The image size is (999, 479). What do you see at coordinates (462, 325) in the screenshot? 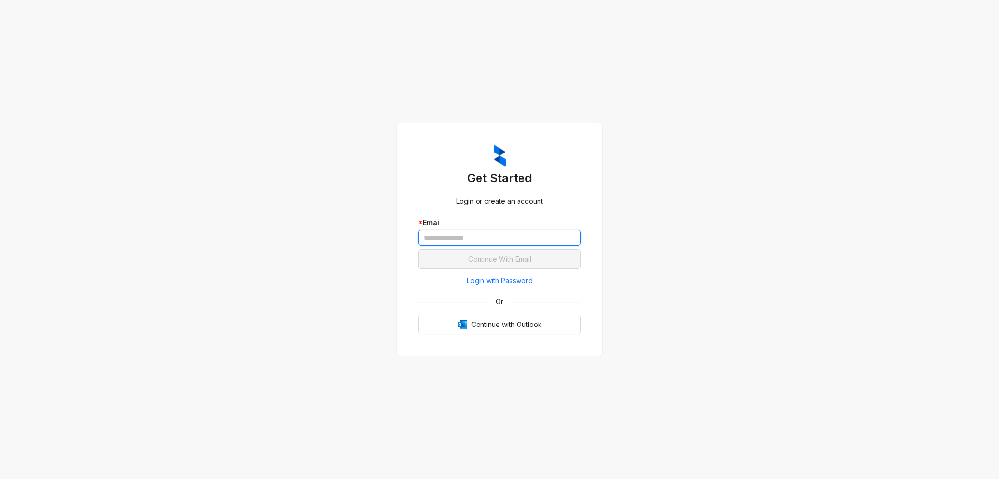
I see `img: Outlook` at bounding box center [462, 325].